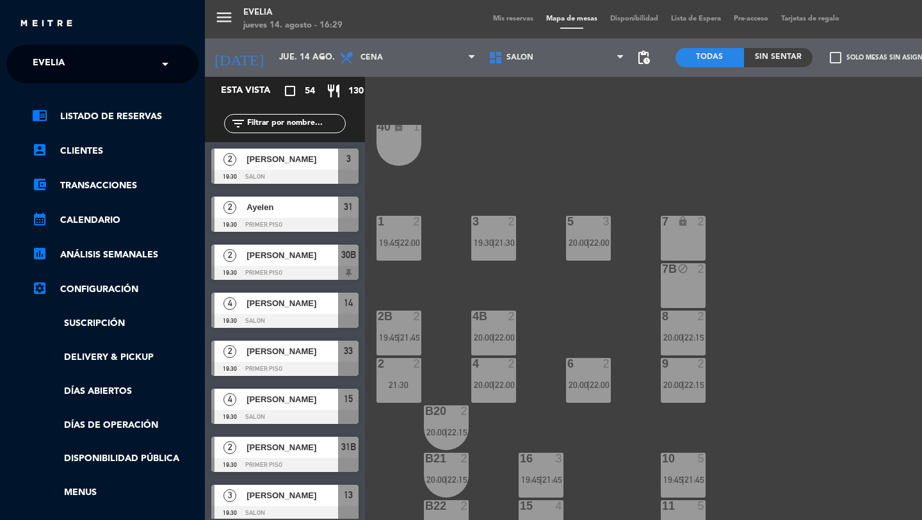  Describe the element at coordinates (310, 91) in the screenshot. I see `span: 54` at that location.